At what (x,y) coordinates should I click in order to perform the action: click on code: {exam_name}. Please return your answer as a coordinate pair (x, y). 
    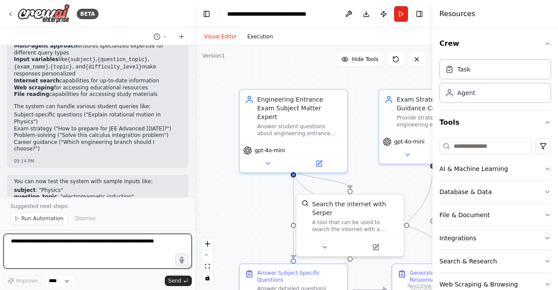
    Looking at the image, I should click on (31, 67).